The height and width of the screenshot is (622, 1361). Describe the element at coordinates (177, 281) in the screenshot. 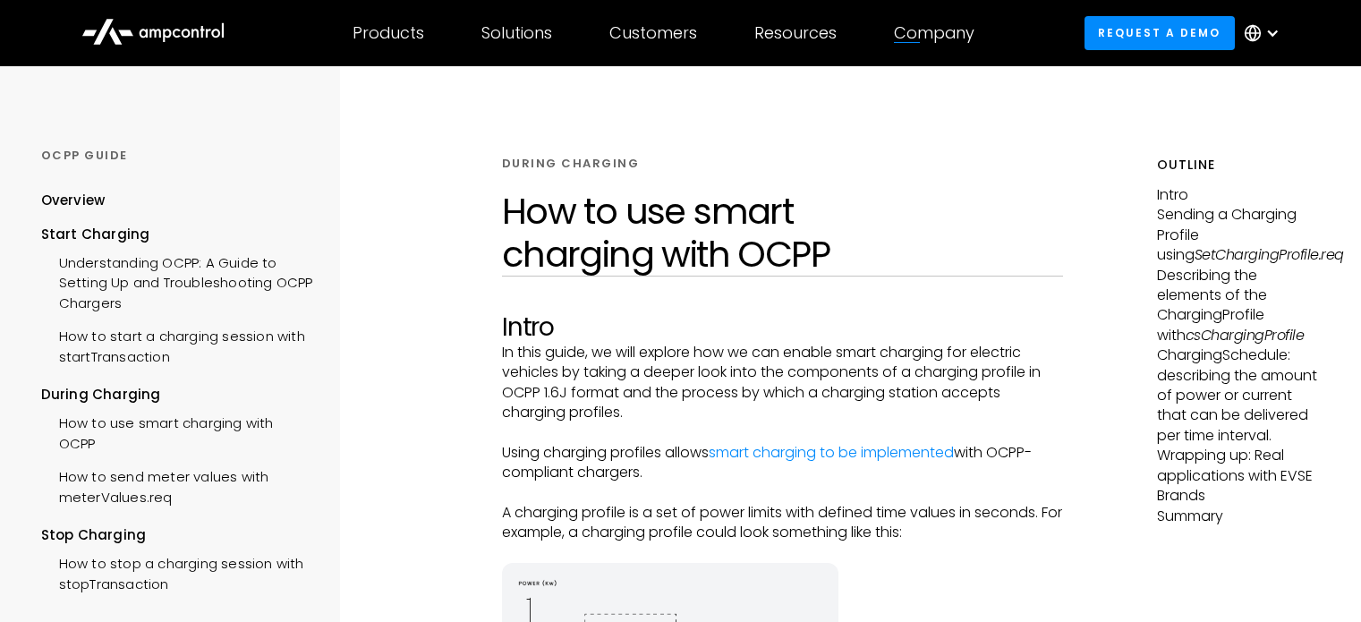

I see `a: Understanding OCPP: A Guide to Setting Up and Troubleshooting OCPP Chargers` at that location.